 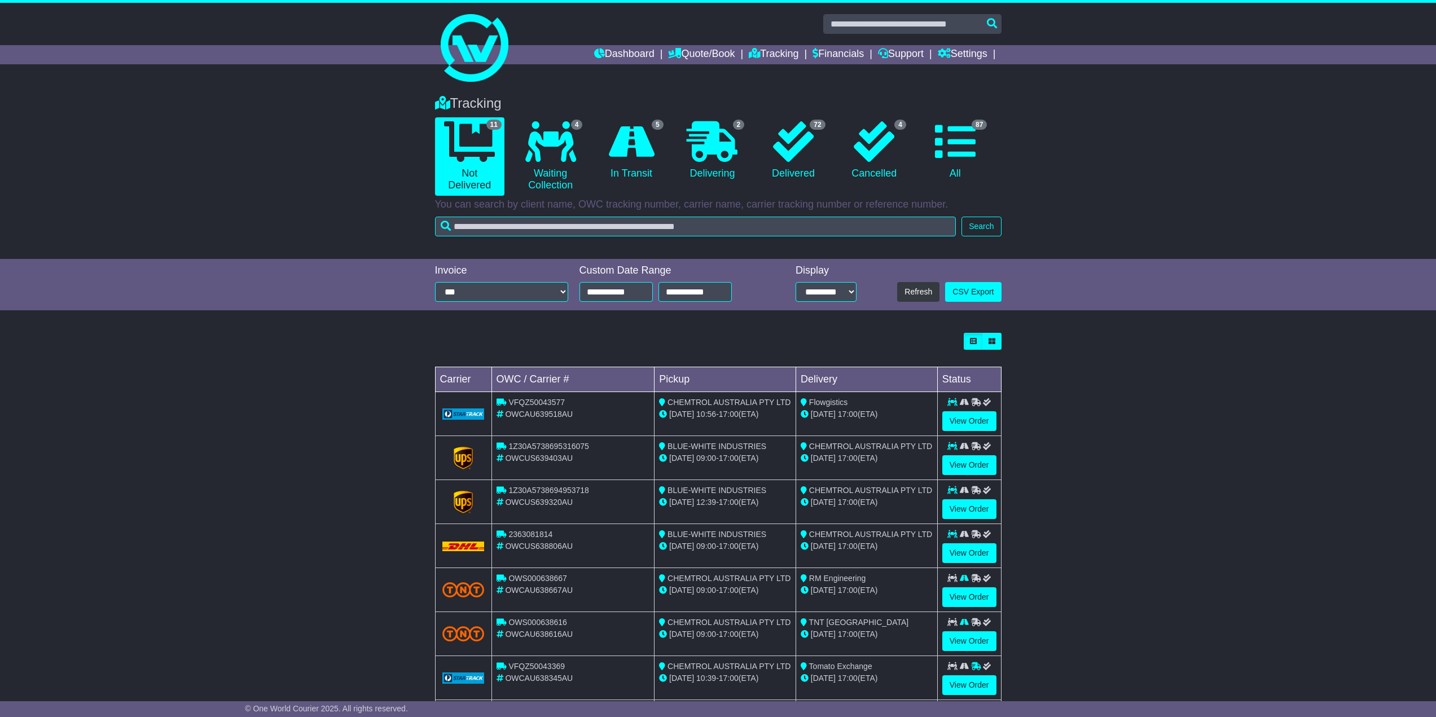 I want to click on a: 5 In Transit, so click(x=631, y=151).